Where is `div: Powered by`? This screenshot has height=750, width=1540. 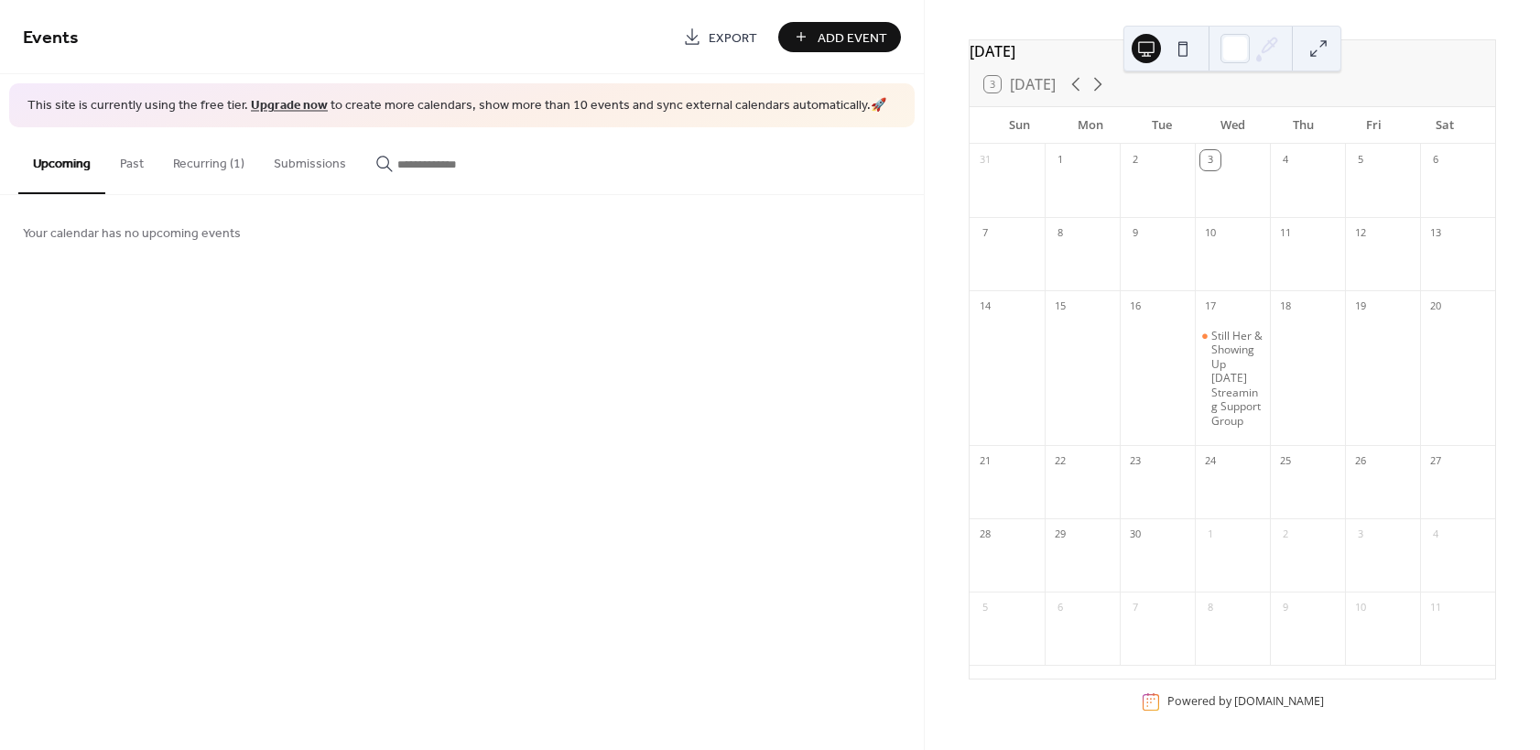
div: Powered by is located at coordinates (1245, 701).